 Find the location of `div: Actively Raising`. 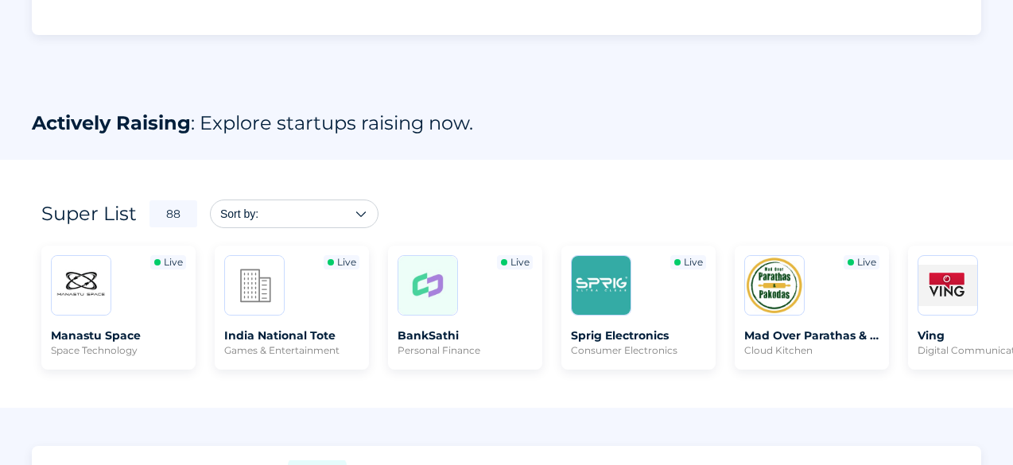

div: Actively Raising is located at coordinates (252, 122).